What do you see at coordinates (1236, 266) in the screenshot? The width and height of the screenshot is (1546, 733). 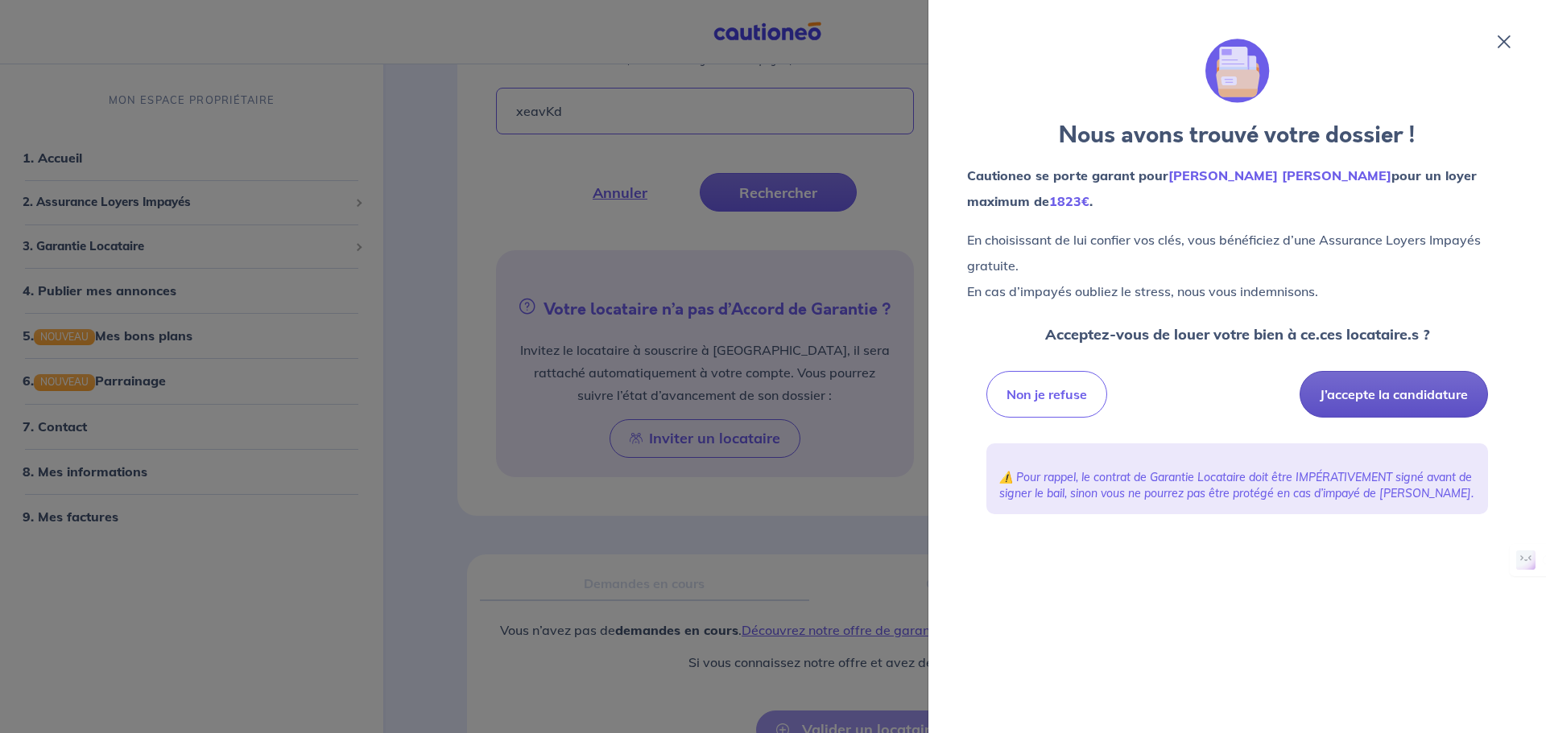 I see `p: En choisissant de lui confier vos clés, vous bénéficiez d’une Assurance Loyers Impayés gratuite. ...` at bounding box center [1236, 266].